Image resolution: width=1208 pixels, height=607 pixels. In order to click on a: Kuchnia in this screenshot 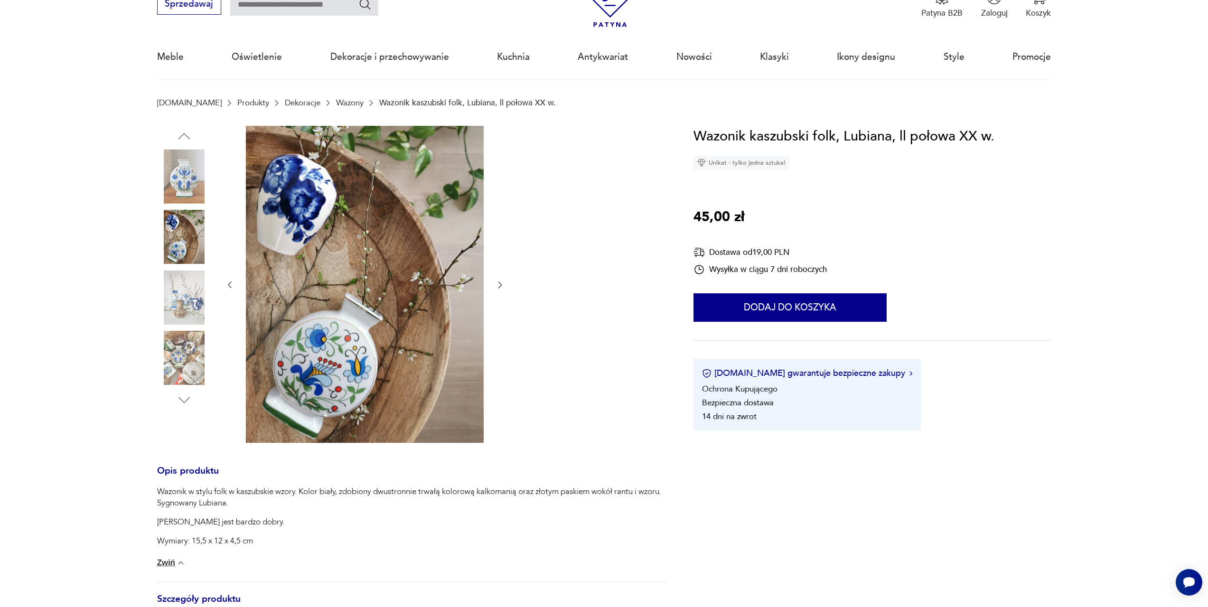, I will do `click(513, 57)`.